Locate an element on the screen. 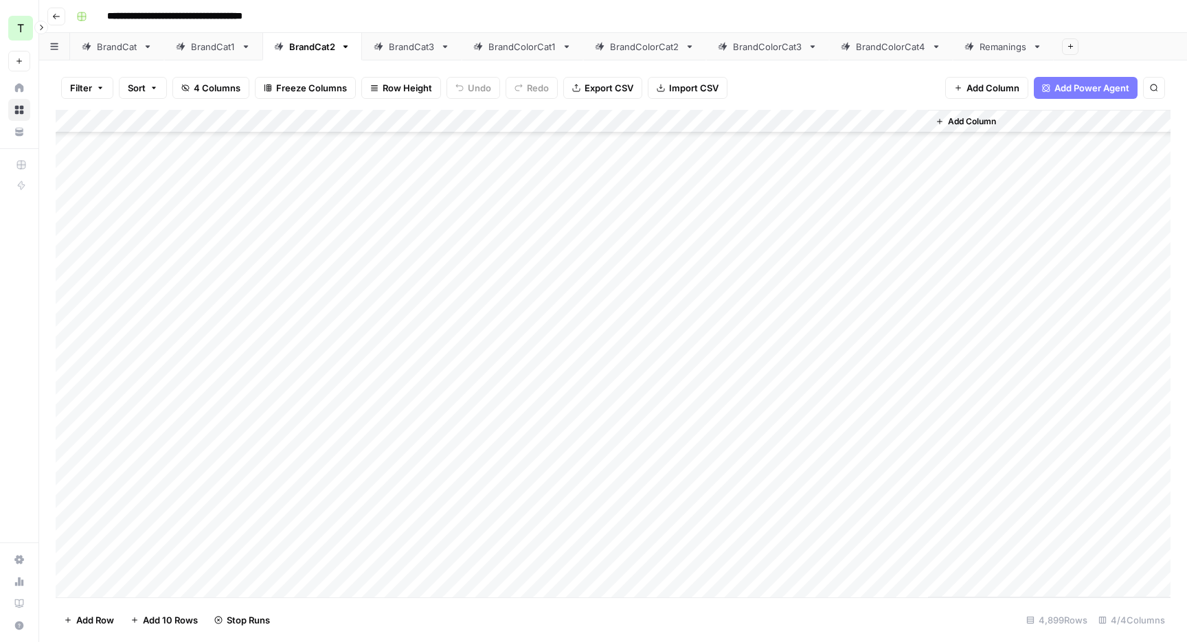 This screenshot has width=1187, height=642. span: Row Height is located at coordinates (407, 88).